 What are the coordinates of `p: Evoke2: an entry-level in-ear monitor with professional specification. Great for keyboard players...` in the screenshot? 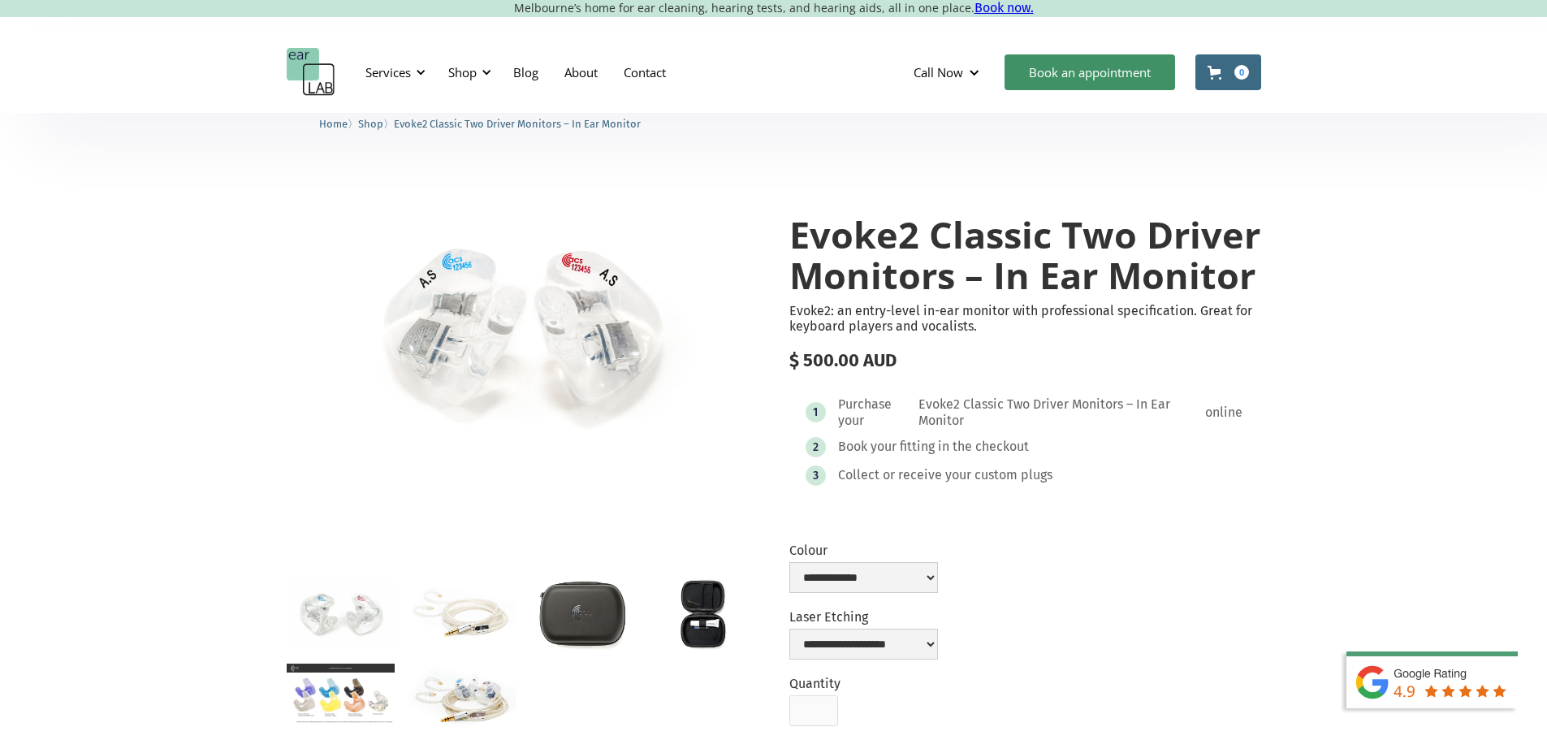 It's located at (1025, 318).